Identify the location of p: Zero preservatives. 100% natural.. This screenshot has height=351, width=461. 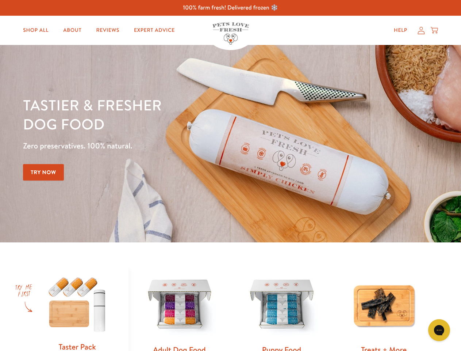
(161, 146).